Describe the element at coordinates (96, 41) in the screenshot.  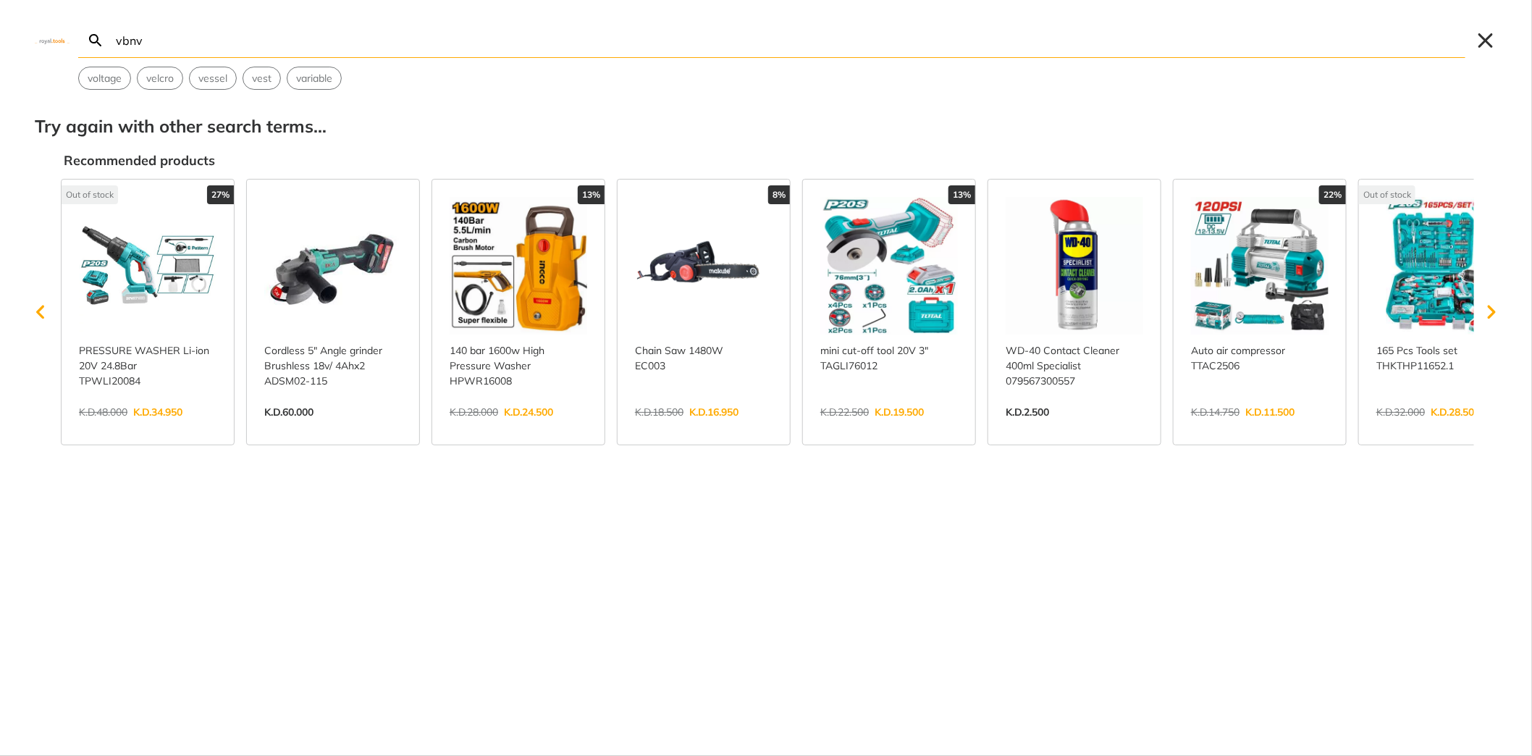
I see `svg: Search` at that location.